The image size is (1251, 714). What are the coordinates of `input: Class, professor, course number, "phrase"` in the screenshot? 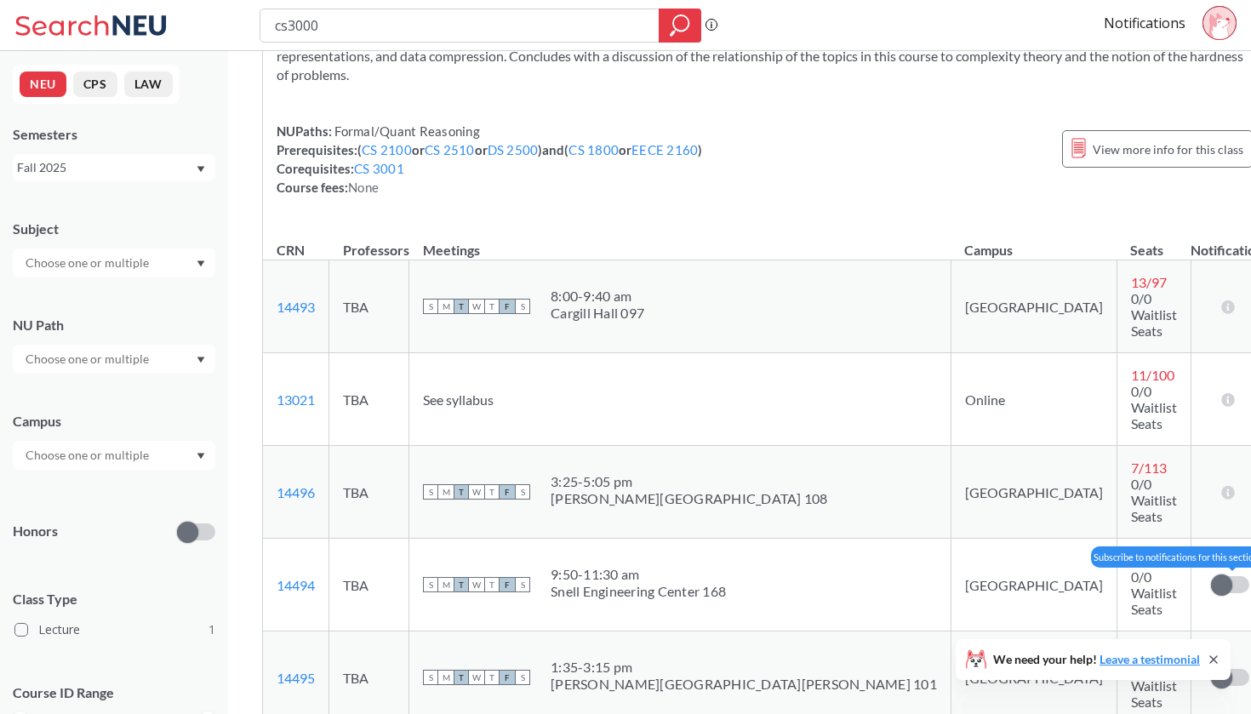 It's located at (460, 26).